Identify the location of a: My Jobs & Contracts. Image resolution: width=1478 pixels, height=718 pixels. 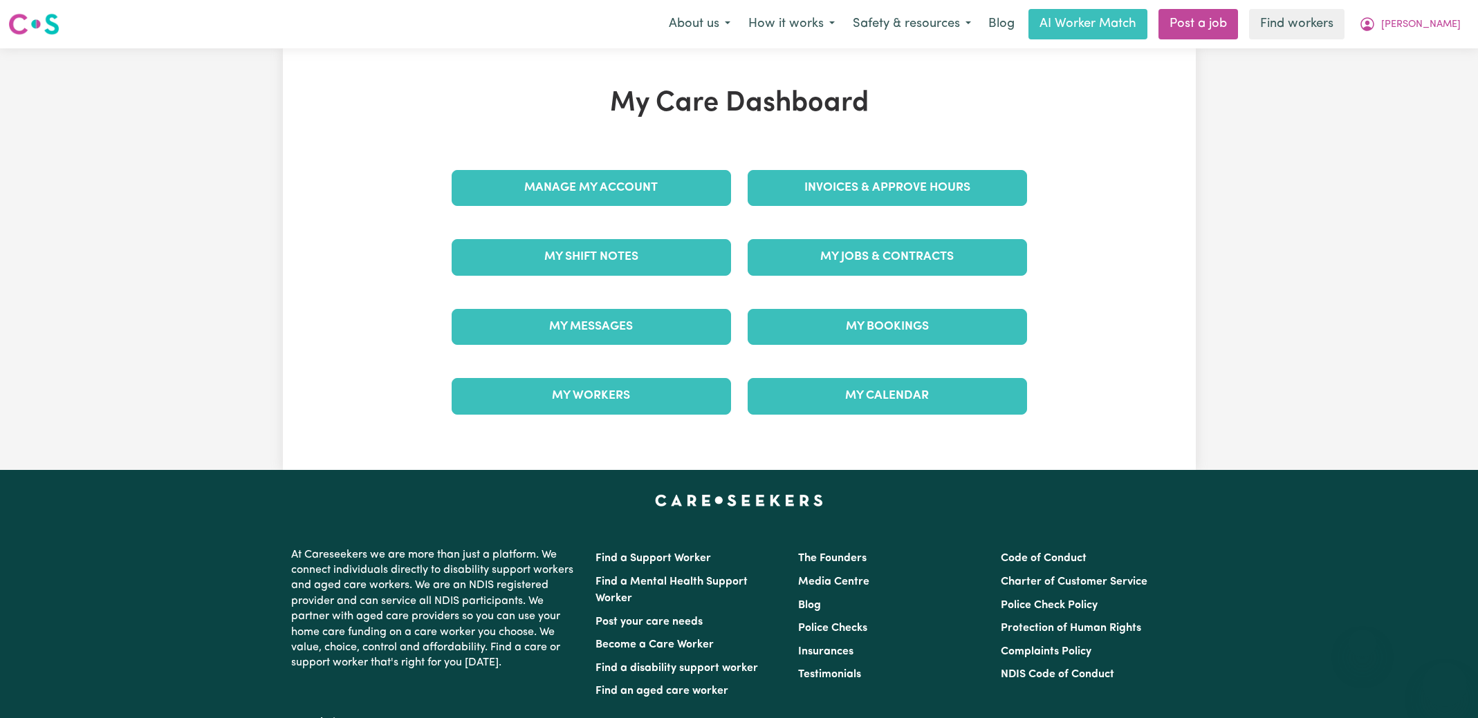
(887, 257).